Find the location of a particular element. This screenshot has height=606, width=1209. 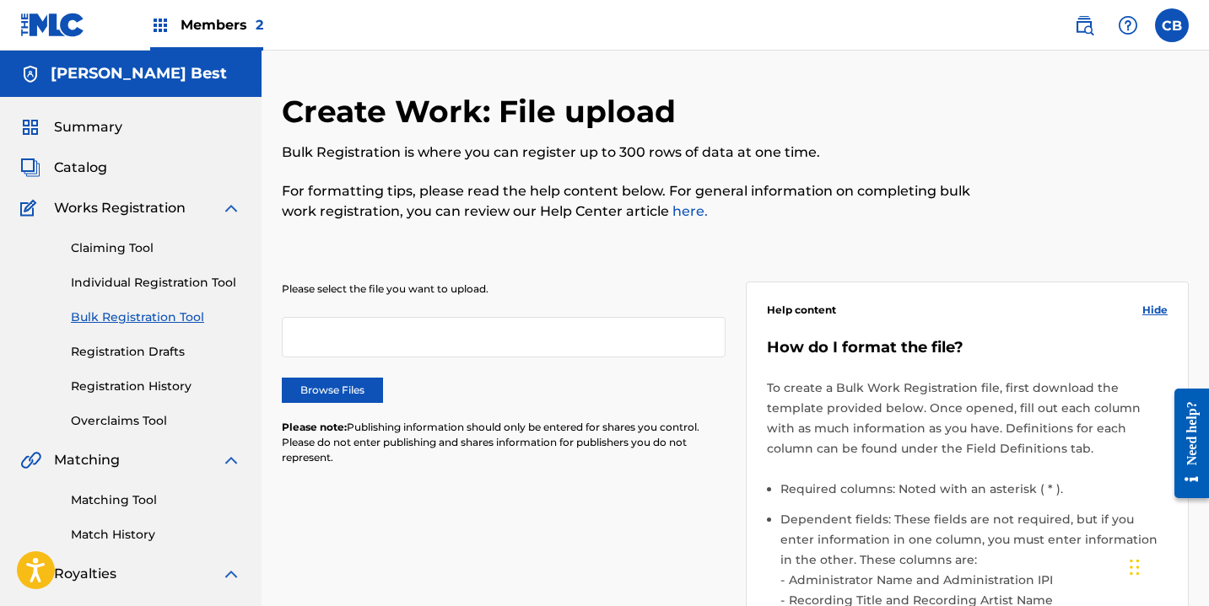

a: Registration Drafts is located at coordinates (156, 352).